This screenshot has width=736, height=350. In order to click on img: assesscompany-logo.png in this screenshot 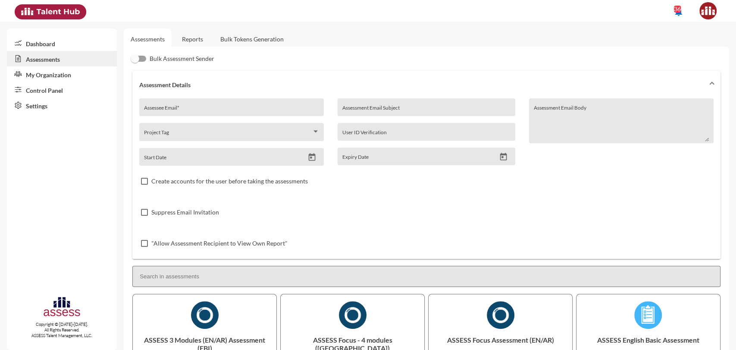, I will do `click(62, 308)`.